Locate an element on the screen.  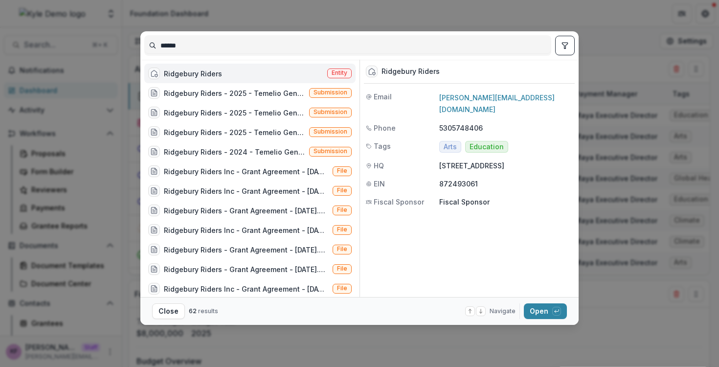
span: Navigate is located at coordinates (502, 311).